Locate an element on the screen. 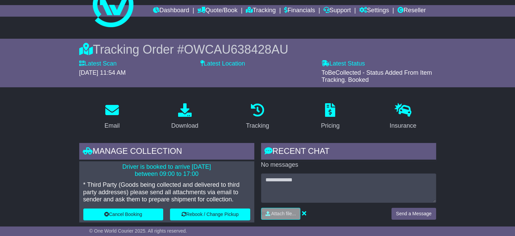 The image size is (515, 236). a: Dashboard is located at coordinates (171, 11).